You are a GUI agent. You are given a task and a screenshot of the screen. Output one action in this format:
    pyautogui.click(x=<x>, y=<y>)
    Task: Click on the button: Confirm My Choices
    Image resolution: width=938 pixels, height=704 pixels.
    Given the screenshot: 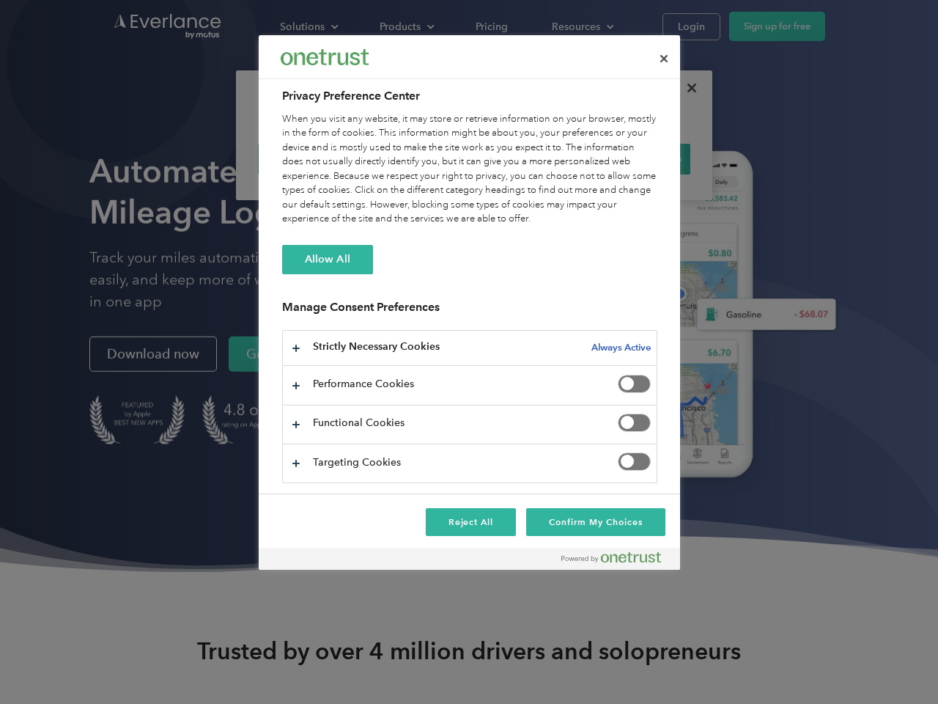 What is the action you would take?
    pyautogui.click(x=595, y=522)
    